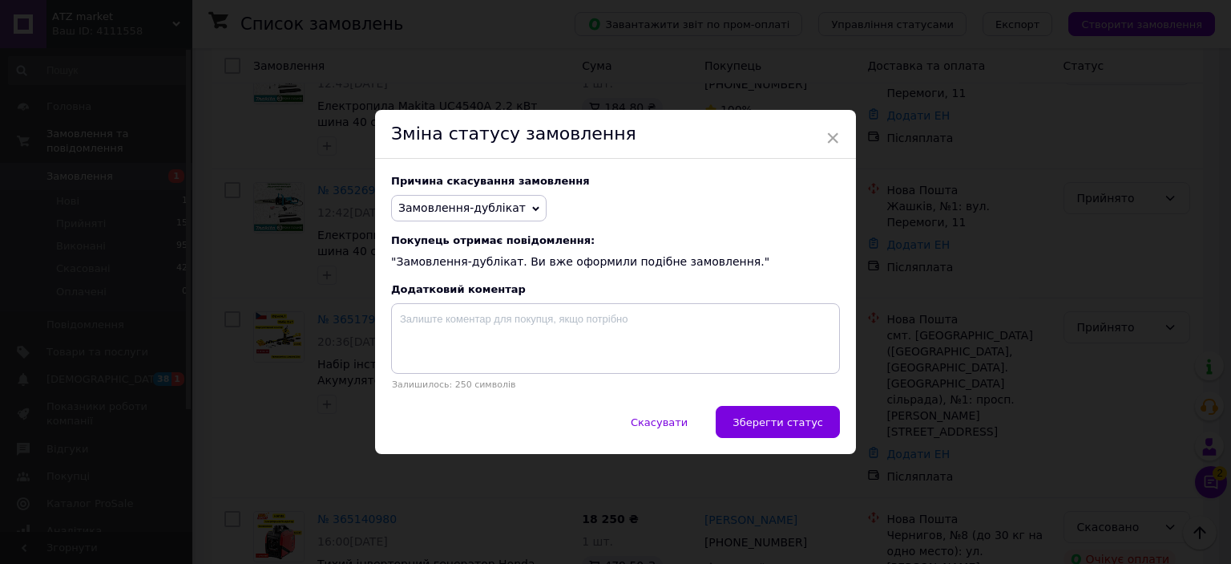 The width and height of the screenshot is (1231, 564). I want to click on div: "Замовлення-дублікат. Ви вже оформили подібне замовлення.", so click(616, 252).